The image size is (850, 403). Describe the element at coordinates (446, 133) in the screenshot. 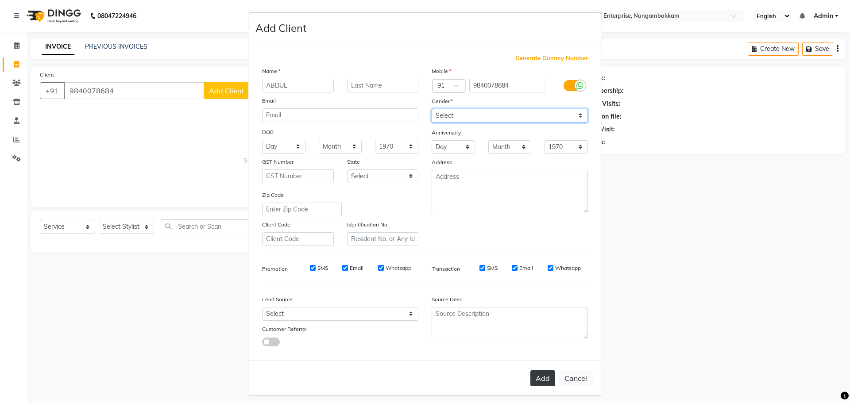

I see `label: Anniversary` at that location.